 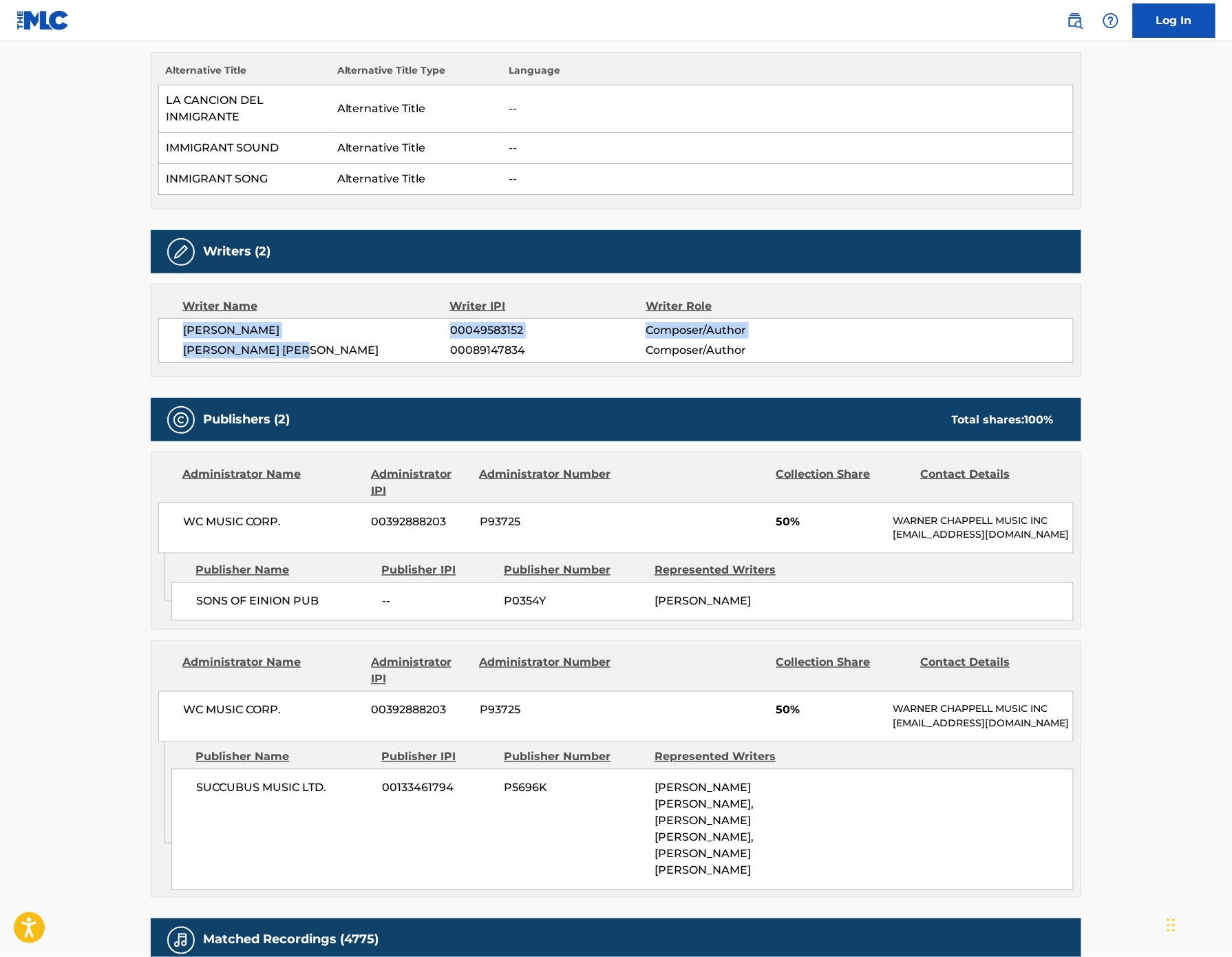 I want to click on div: Writer Role, so click(x=735, y=307).